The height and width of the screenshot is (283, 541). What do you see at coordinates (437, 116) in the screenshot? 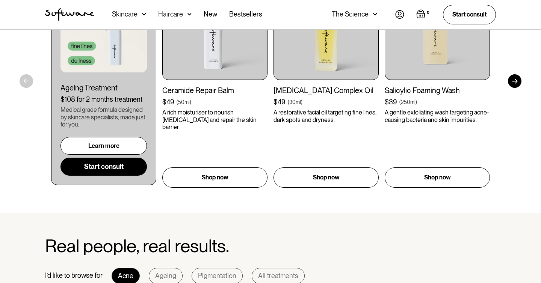
I see `p: A gentle exfoliating wash targeting acne-causing bacteria and skin impurities.` at bounding box center [437, 116].